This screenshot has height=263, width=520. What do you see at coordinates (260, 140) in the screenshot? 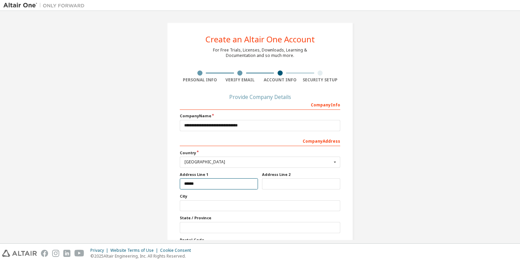
I see `div: Company Address` at bounding box center [260, 140].